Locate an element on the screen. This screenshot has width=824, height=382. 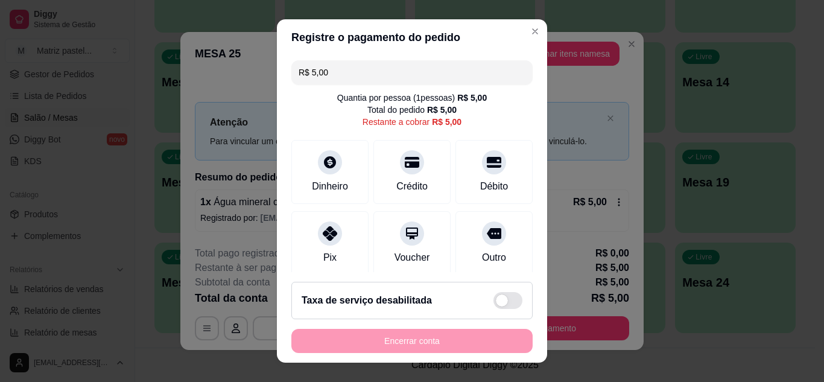
div: Quantia por pessoa ( 1 pessoas) is located at coordinates (412, 98).